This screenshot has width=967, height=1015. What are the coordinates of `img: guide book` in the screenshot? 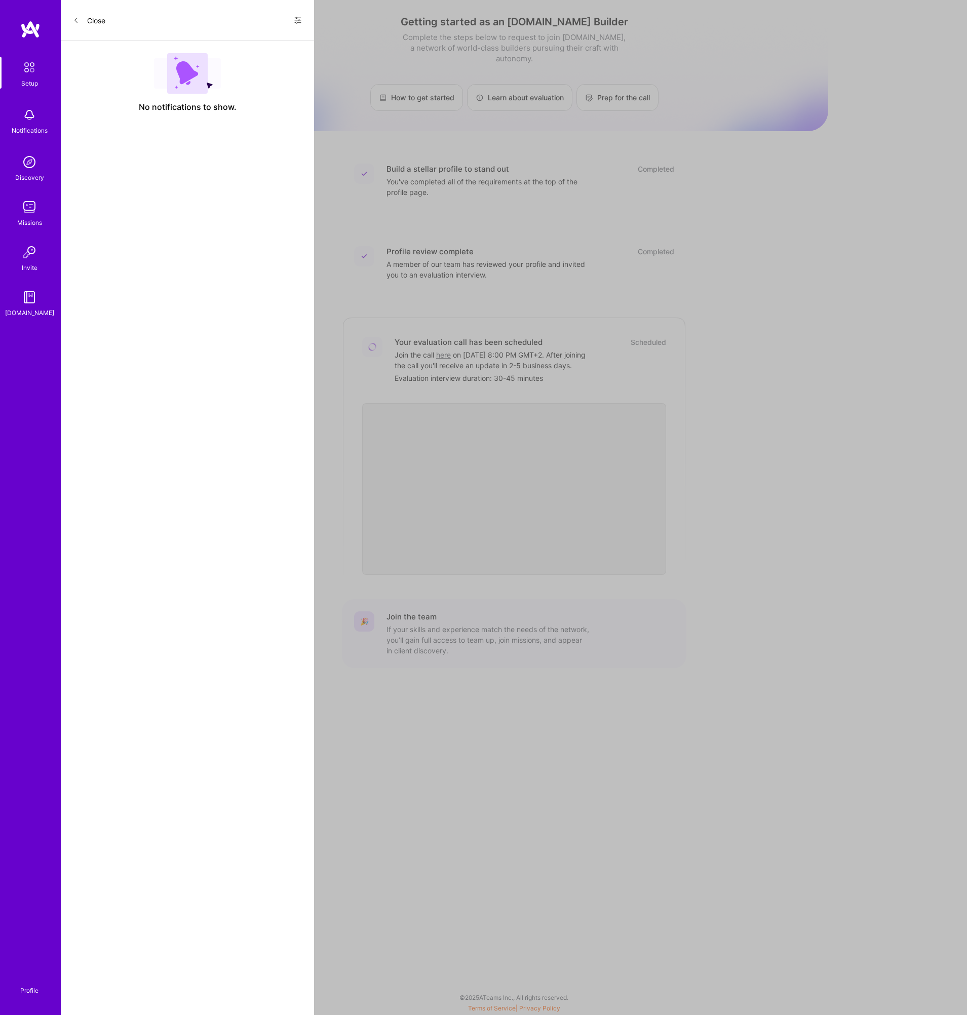 It's located at (29, 297).